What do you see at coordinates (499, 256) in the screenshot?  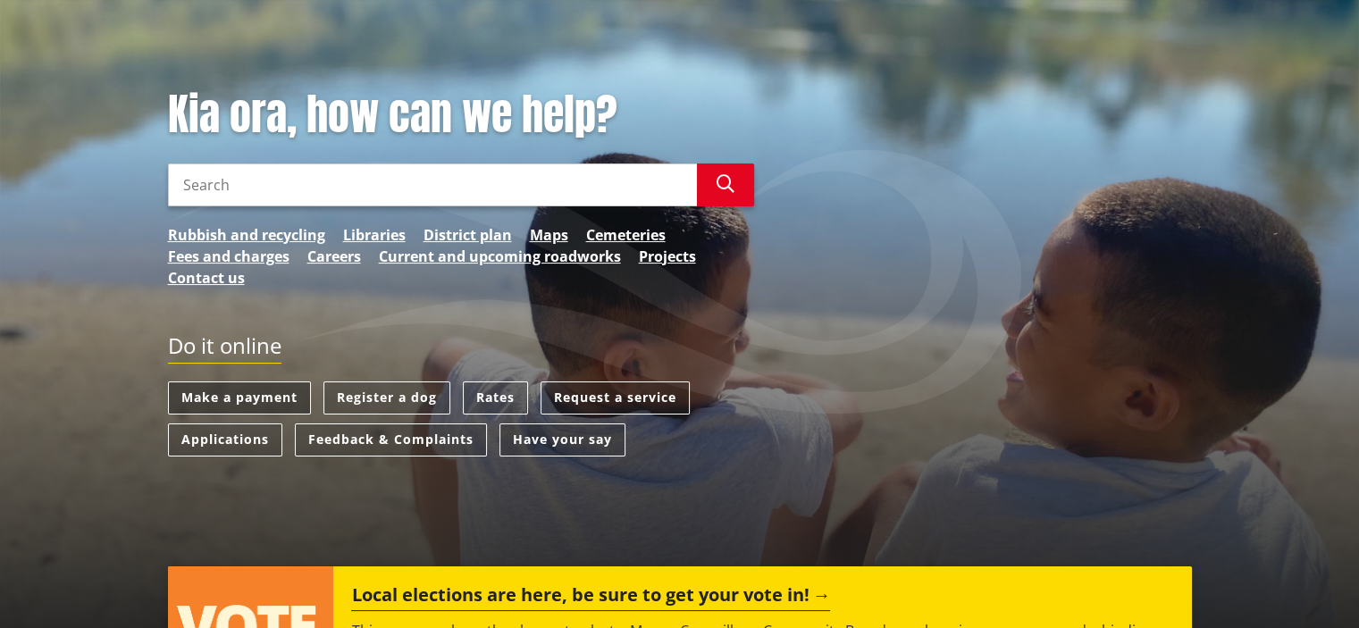 I see `a: Current and upcoming roadworks` at bounding box center [499, 256].